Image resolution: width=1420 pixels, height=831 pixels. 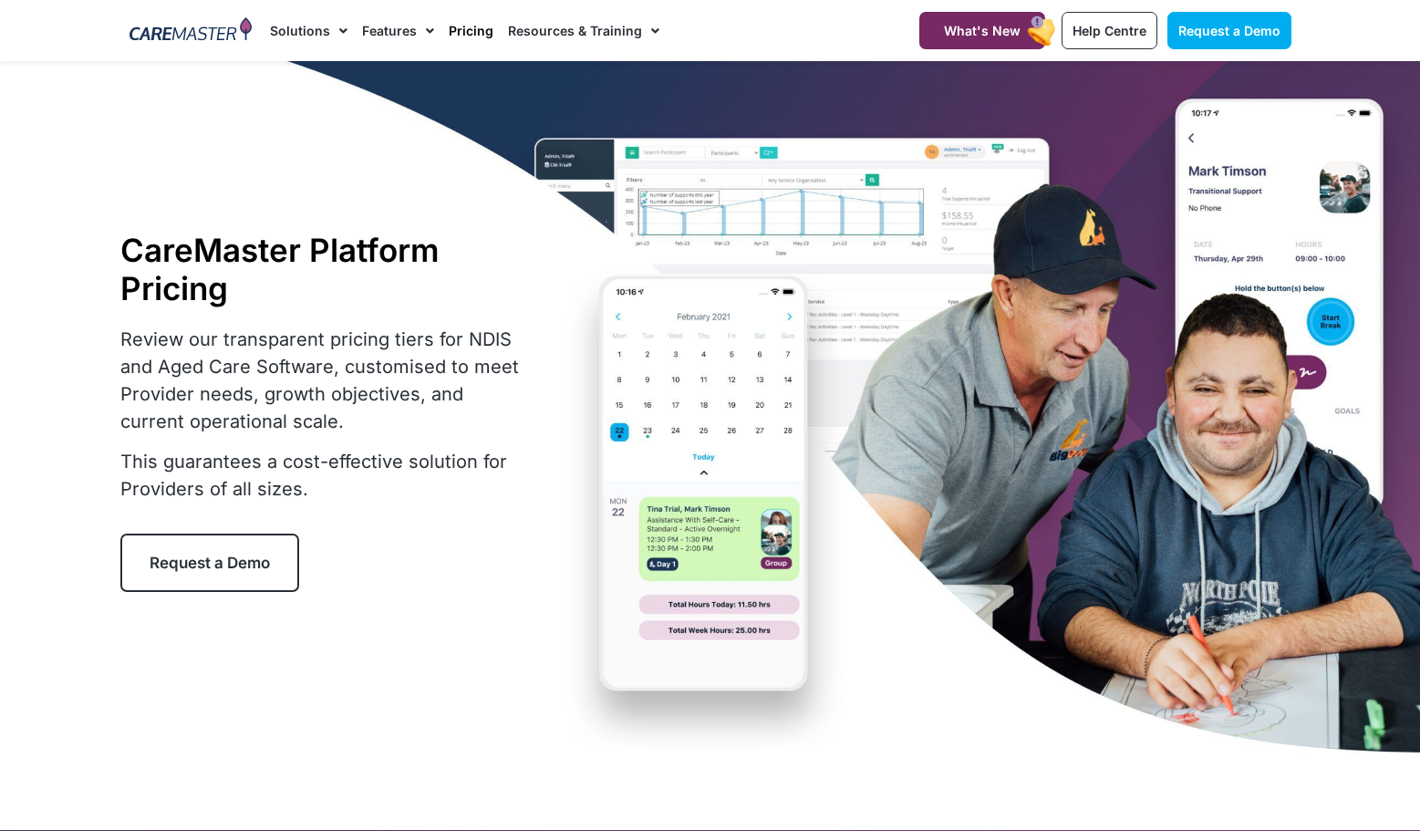 I want to click on p: This guarantees a cost-effective solution for Providers of all sizes., so click(x=326, y=475).